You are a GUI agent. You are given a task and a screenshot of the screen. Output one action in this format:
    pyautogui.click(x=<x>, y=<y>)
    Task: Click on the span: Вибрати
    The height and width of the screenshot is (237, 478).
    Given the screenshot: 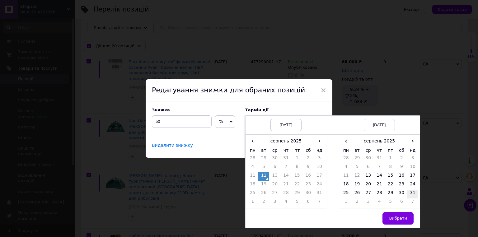 What is the action you would take?
    pyautogui.click(x=398, y=218)
    